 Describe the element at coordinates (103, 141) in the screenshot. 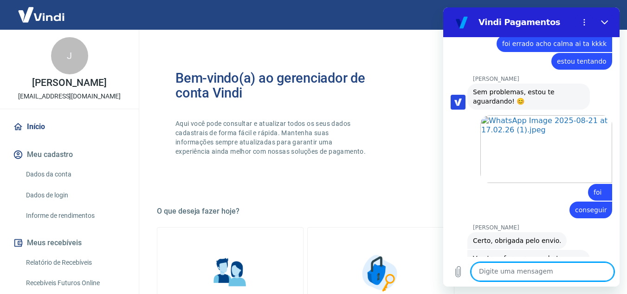

I see `a: Imagem compartilhada. Ofereça mais contexto ao seu agente, caso ainda não tenha feito isso. Abrir...` at that location.